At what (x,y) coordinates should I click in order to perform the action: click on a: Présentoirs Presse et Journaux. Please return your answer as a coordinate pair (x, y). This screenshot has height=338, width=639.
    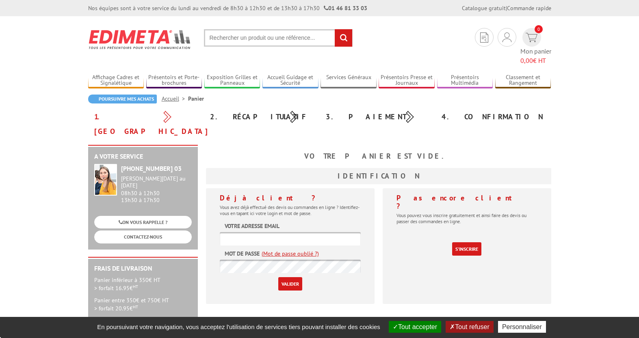
    Looking at the image, I should click on (407, 80).